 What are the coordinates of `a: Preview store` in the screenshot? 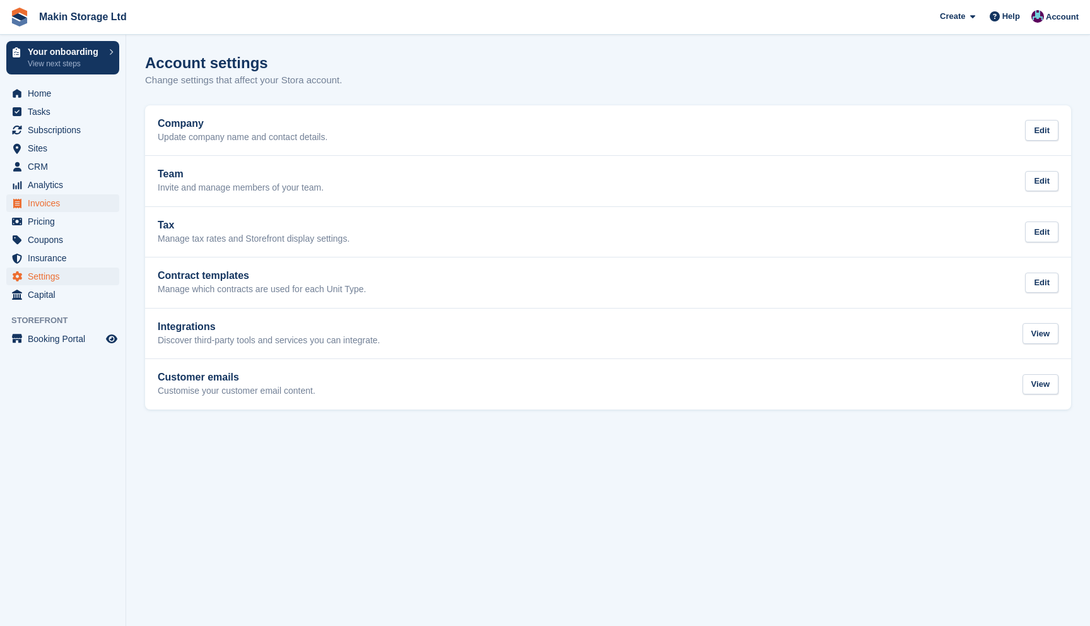 It's located at (112, 339).